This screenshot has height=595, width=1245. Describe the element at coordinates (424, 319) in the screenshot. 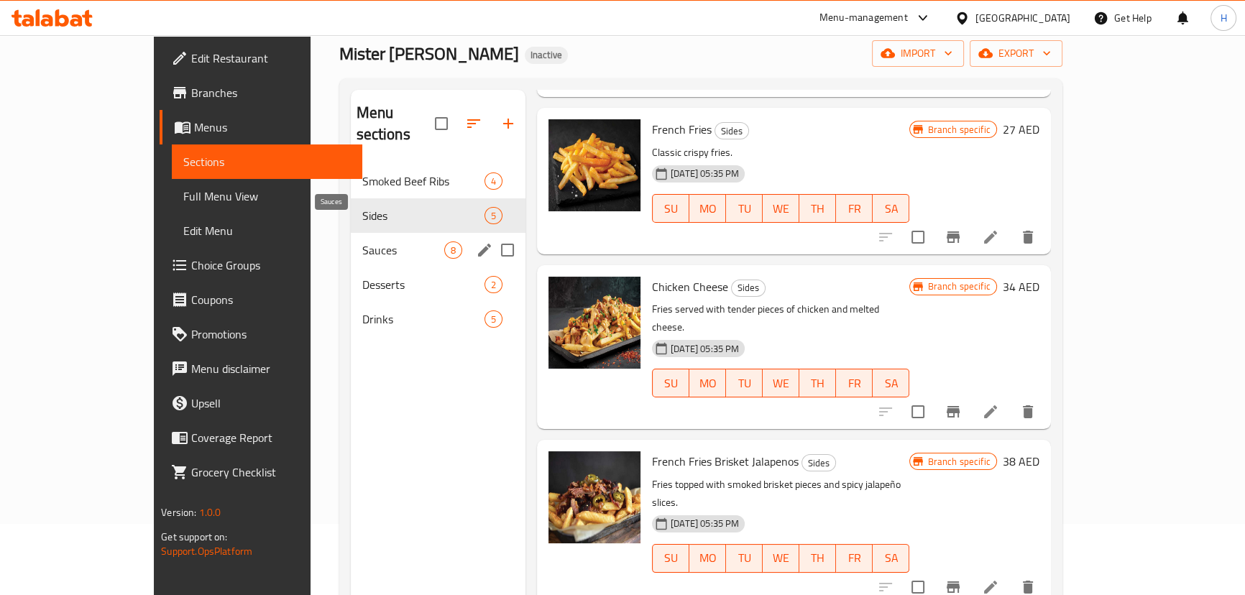

I see `span: Drinks` at that location.